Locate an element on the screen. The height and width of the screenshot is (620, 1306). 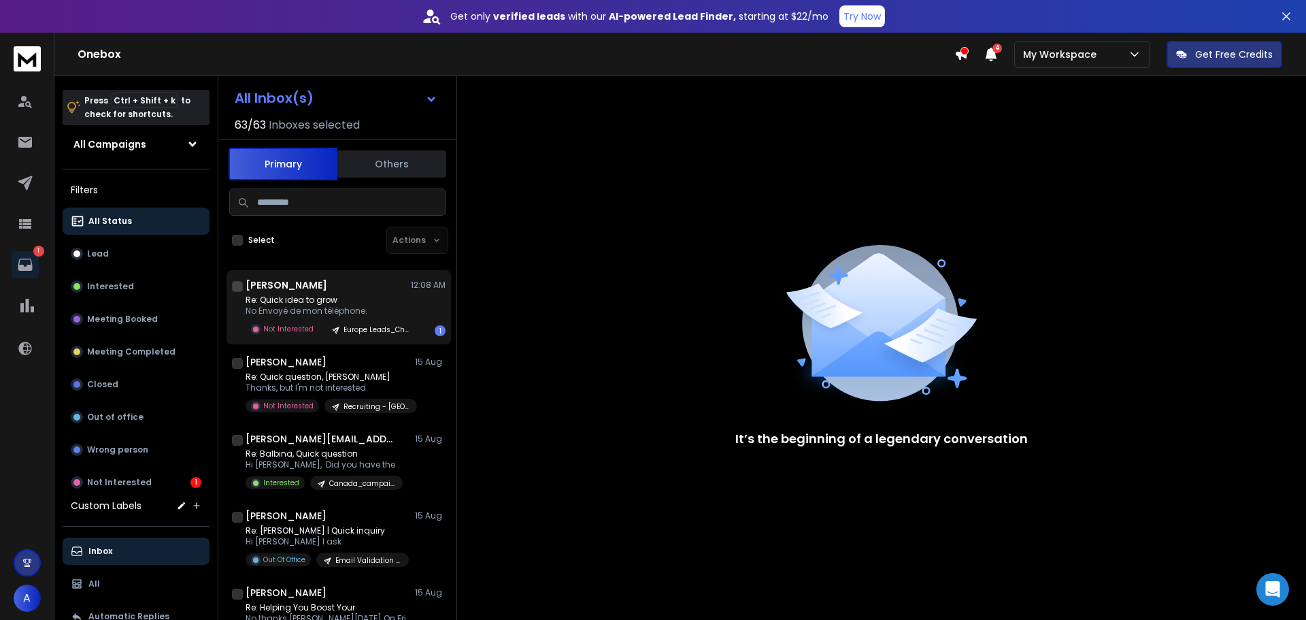
h1: All Campaigns is located at coordinates (110, 144).